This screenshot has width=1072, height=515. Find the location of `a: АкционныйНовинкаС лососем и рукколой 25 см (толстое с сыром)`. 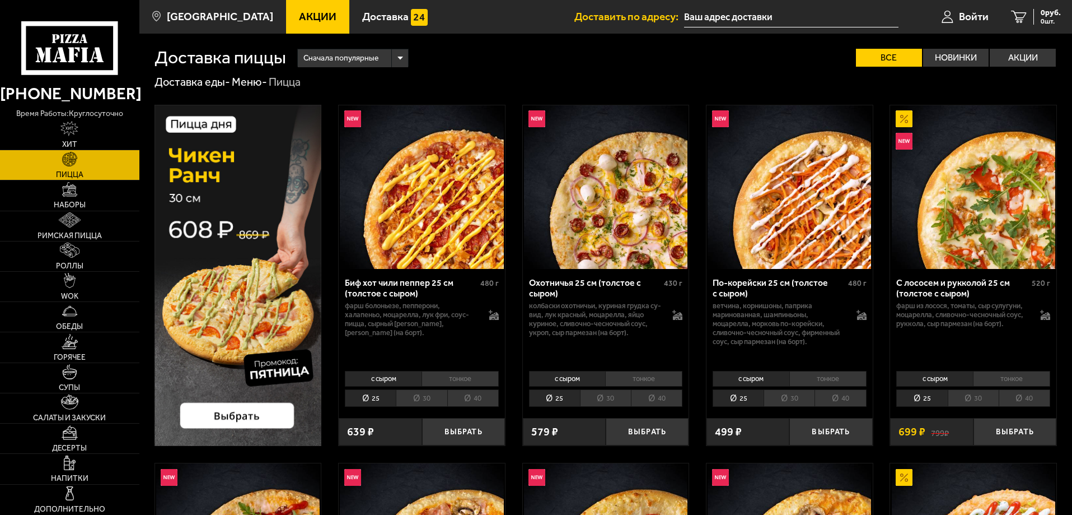

a: АкционныйНовинкаС лососем и рукколой 25 см (толстое с сыром) is located at coordinates (973, 187).